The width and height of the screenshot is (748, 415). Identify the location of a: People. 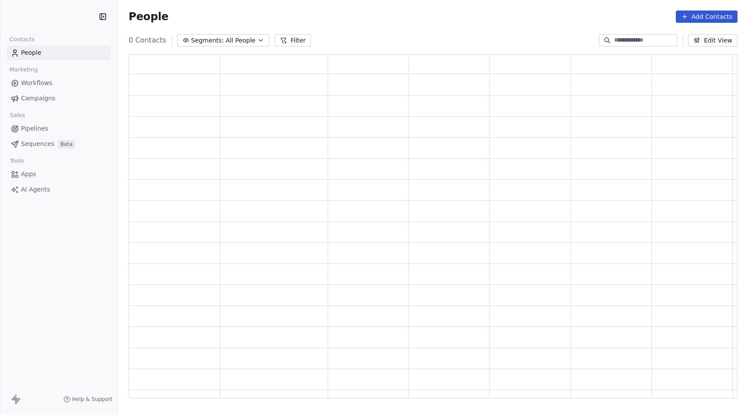
(59, 53).